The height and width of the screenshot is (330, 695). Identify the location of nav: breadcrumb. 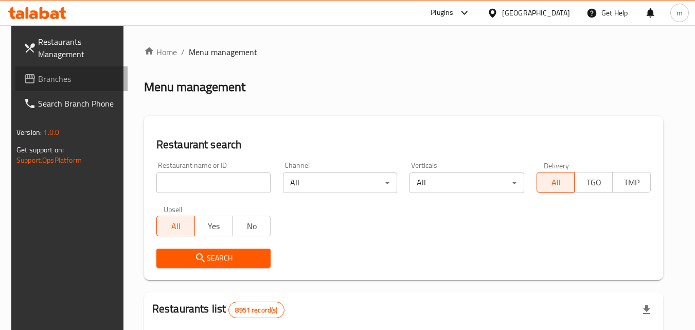
(404, 52).